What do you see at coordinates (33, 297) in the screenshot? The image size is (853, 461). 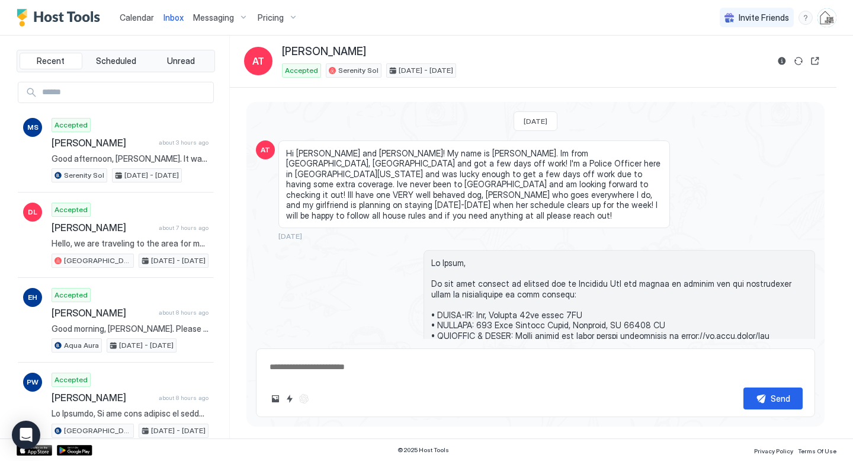 I see `span: EH` at bounding box center [33, 297].